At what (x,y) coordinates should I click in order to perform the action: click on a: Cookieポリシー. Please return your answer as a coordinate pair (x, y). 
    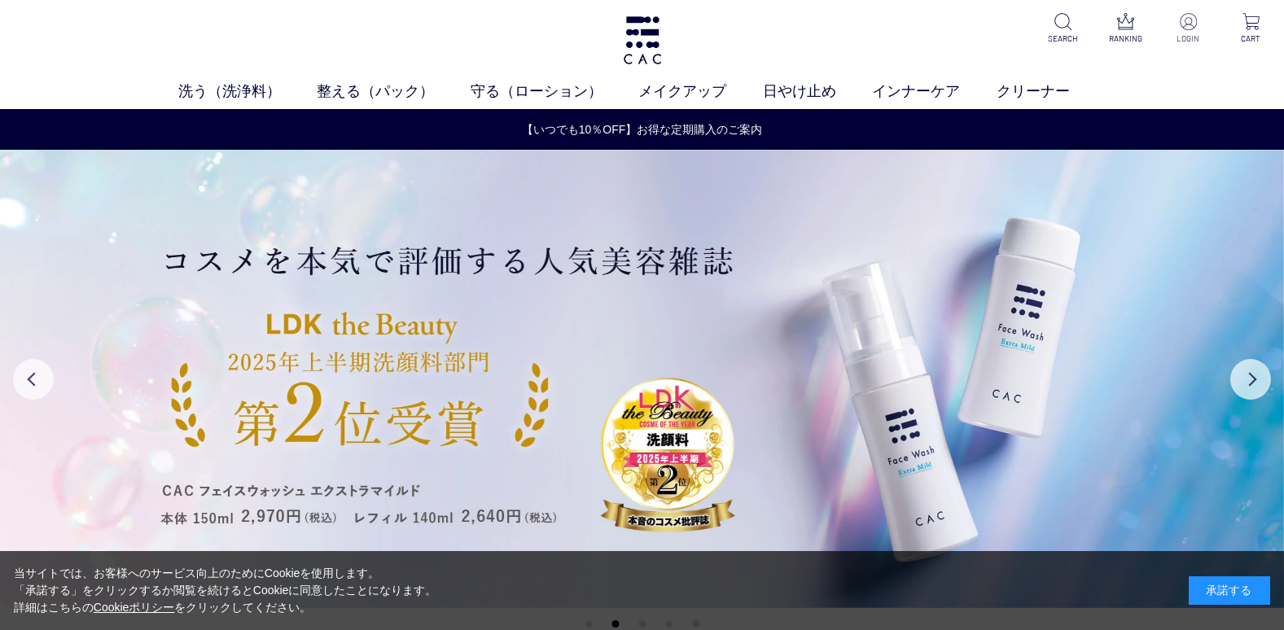
    Looking at the image, I should click on (134, 607).